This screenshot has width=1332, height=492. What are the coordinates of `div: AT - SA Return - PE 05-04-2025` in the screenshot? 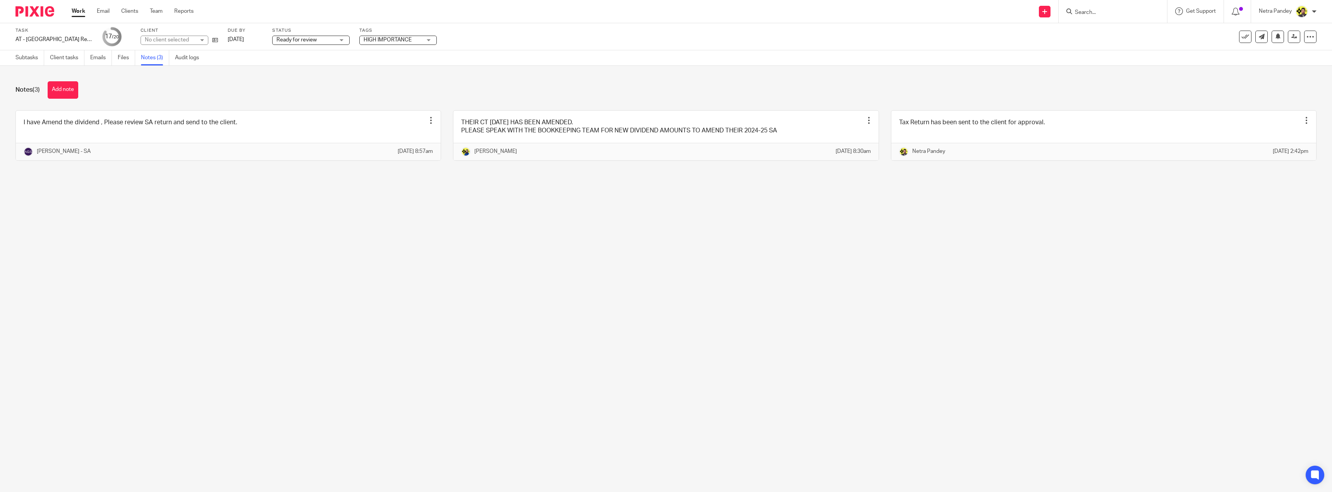 It's located at (54, 40).